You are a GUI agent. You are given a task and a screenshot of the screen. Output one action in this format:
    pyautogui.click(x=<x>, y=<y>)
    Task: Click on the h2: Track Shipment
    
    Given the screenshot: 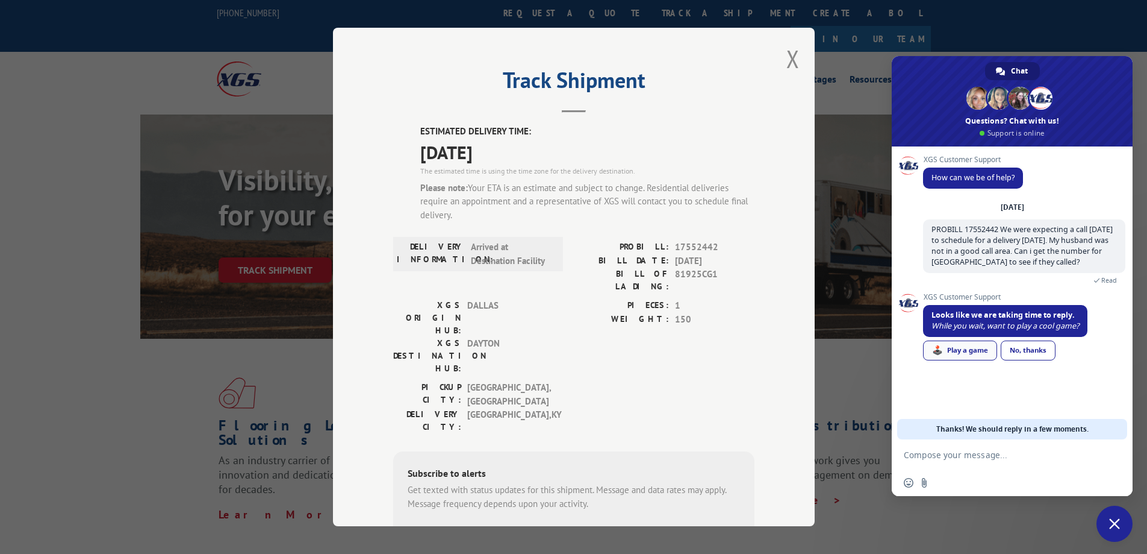 What is the action you would take?
    pyautogui.click(x=574, y=83)
    